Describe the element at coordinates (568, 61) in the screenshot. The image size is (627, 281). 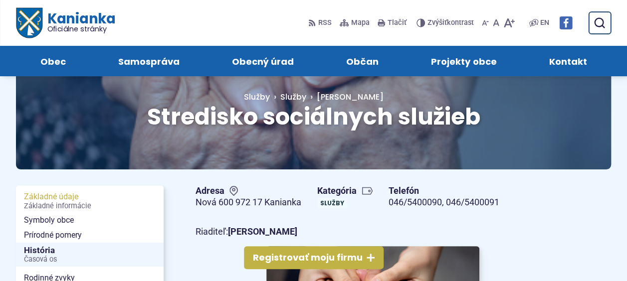
I see `span: Kontakt` at that location.